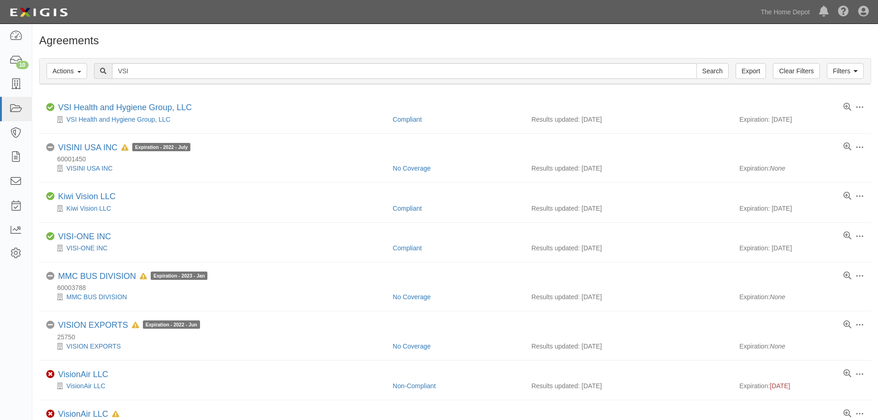 The image size is (878, 420). Describe the element at coordinates (459, 337) in the screenshot. I see `div: 25750` at that location.